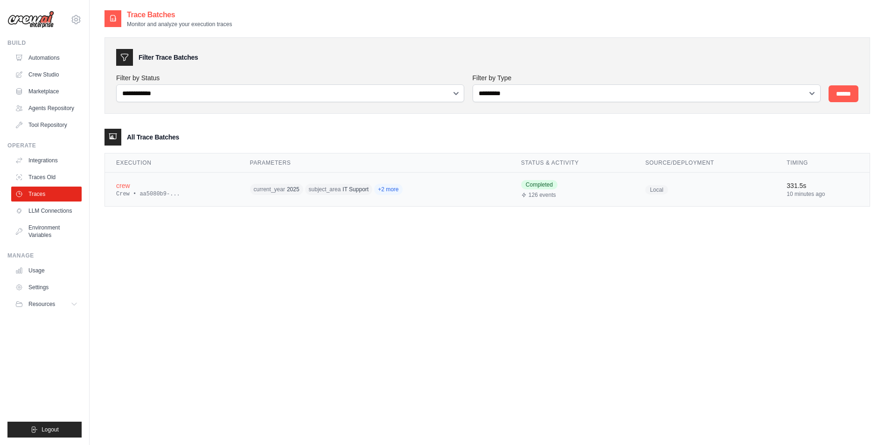 Image resolution: width=885 pixels, height=445 pixels. What do you see at coordinates (172, 186) in the screenshot?
I see `div: crew` at bounding box center [172, 186].